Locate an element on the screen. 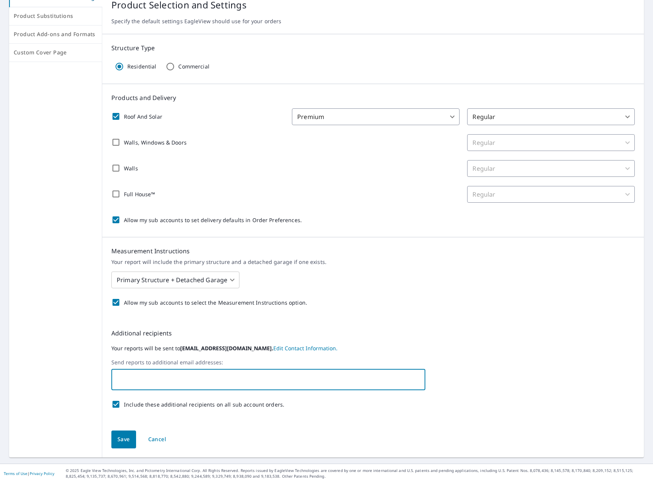 Image resolution: width=653 pixels, height=483 pixels. p: Your report will include the primary structure and a detached garage if one exists. is located at coordinates (373, 262).